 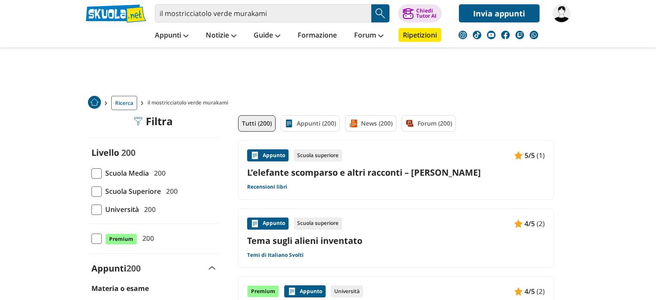 What do you see at coordinates (353, 123) in the screenshot?
I see `img: News filtro contenuto` at bounding box center [353, 123].